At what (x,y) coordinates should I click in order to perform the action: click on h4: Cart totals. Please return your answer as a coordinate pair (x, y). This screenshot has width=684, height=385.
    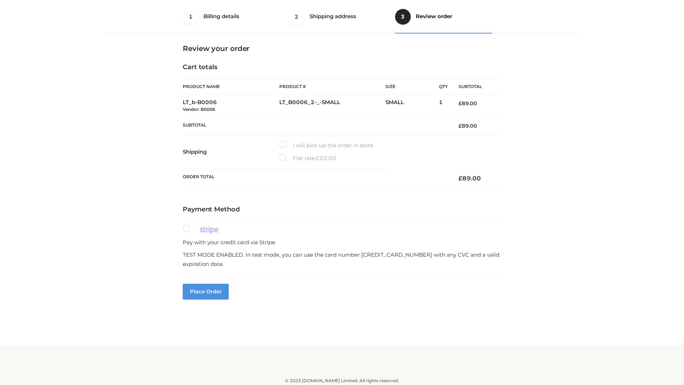
    Looking at the image, I should click on (342, 67).